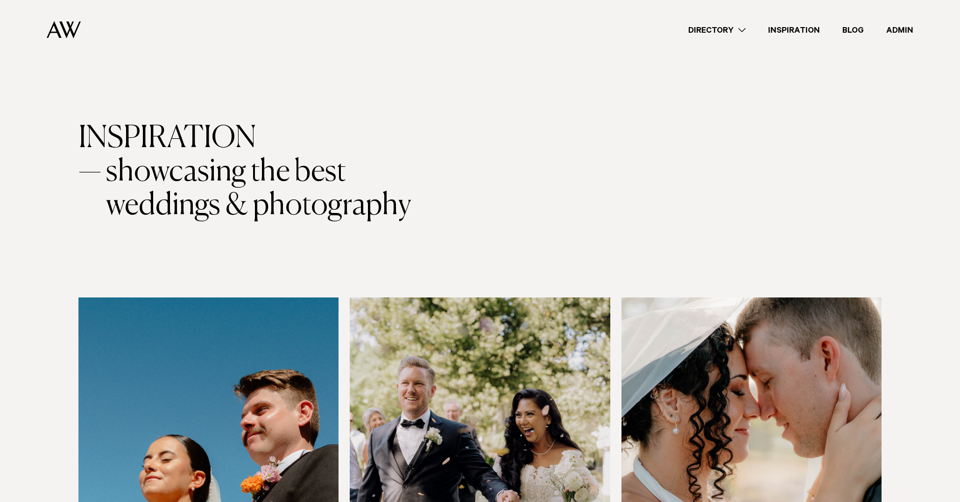 This screenshot has width=960, height=502. I want to click on a: Blog, so click(853, 30).